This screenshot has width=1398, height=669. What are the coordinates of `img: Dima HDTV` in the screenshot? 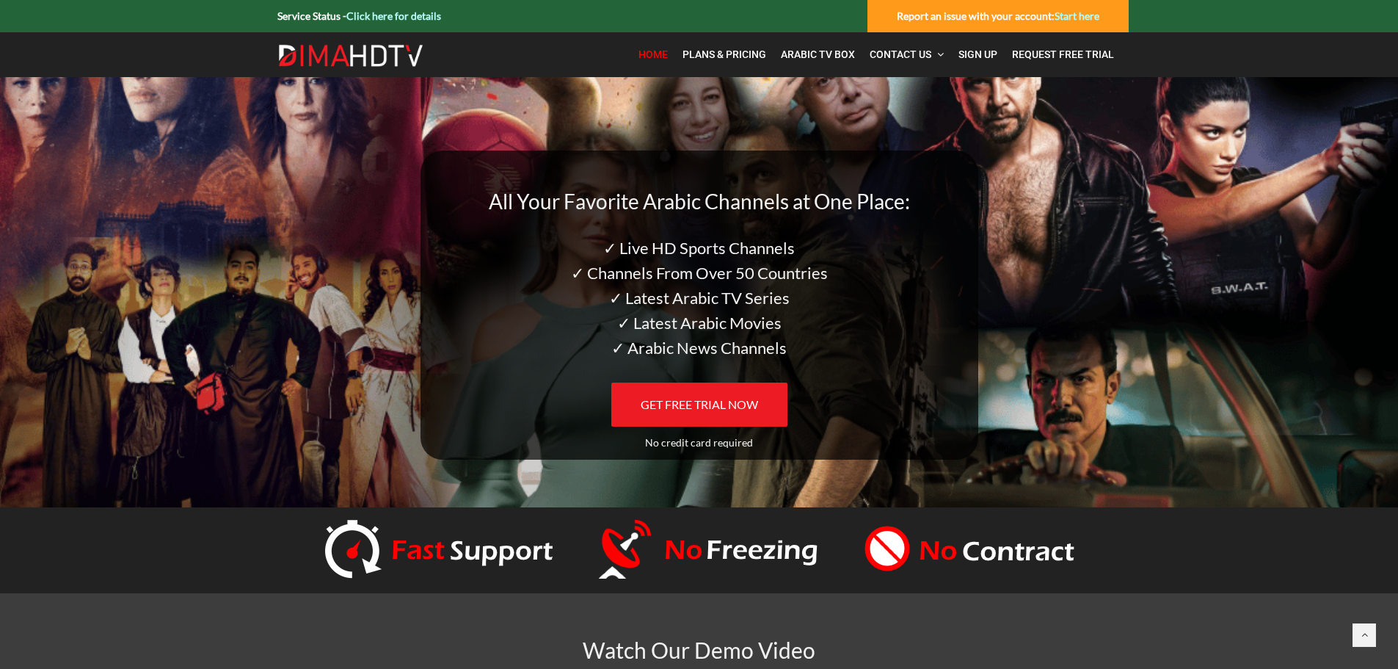 It's located at (351, 56).